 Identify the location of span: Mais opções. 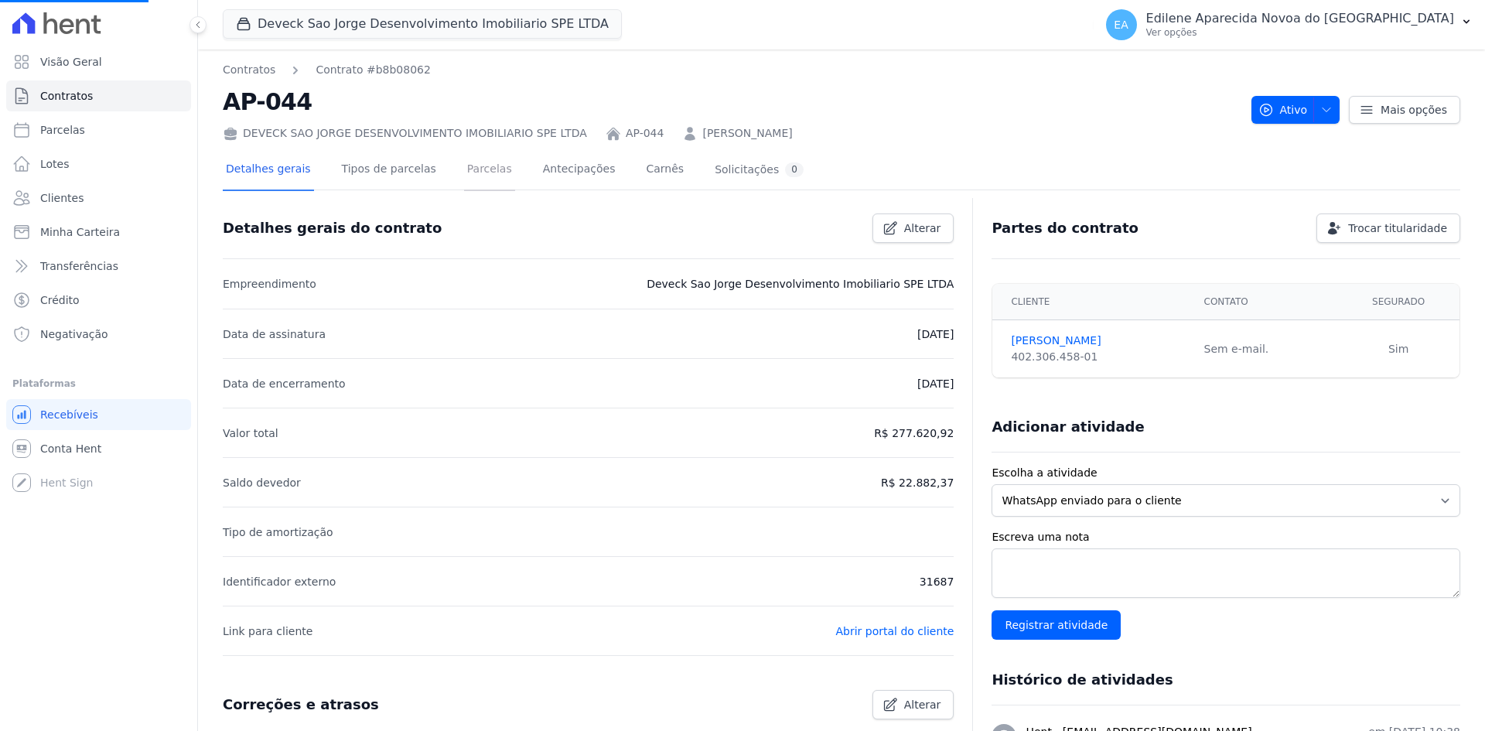
(1414, 110).